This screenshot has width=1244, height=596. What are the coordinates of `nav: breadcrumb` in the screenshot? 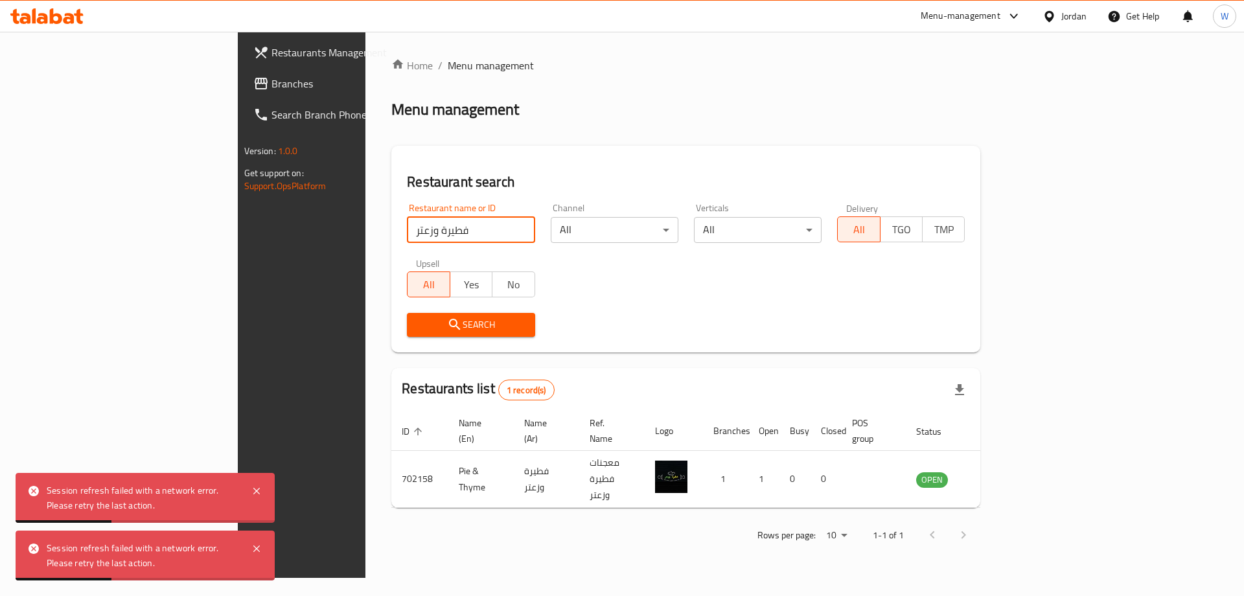 It's located at (685, 65).